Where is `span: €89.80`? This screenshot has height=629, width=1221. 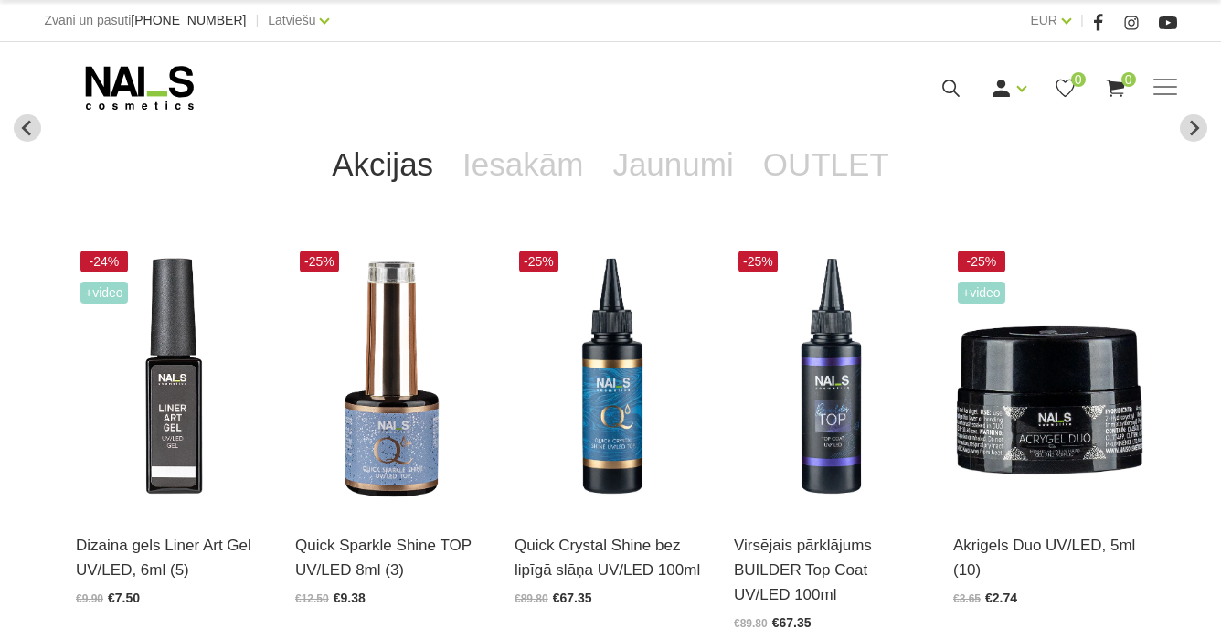 span: €89.80 is located at coordinates (531, 599).